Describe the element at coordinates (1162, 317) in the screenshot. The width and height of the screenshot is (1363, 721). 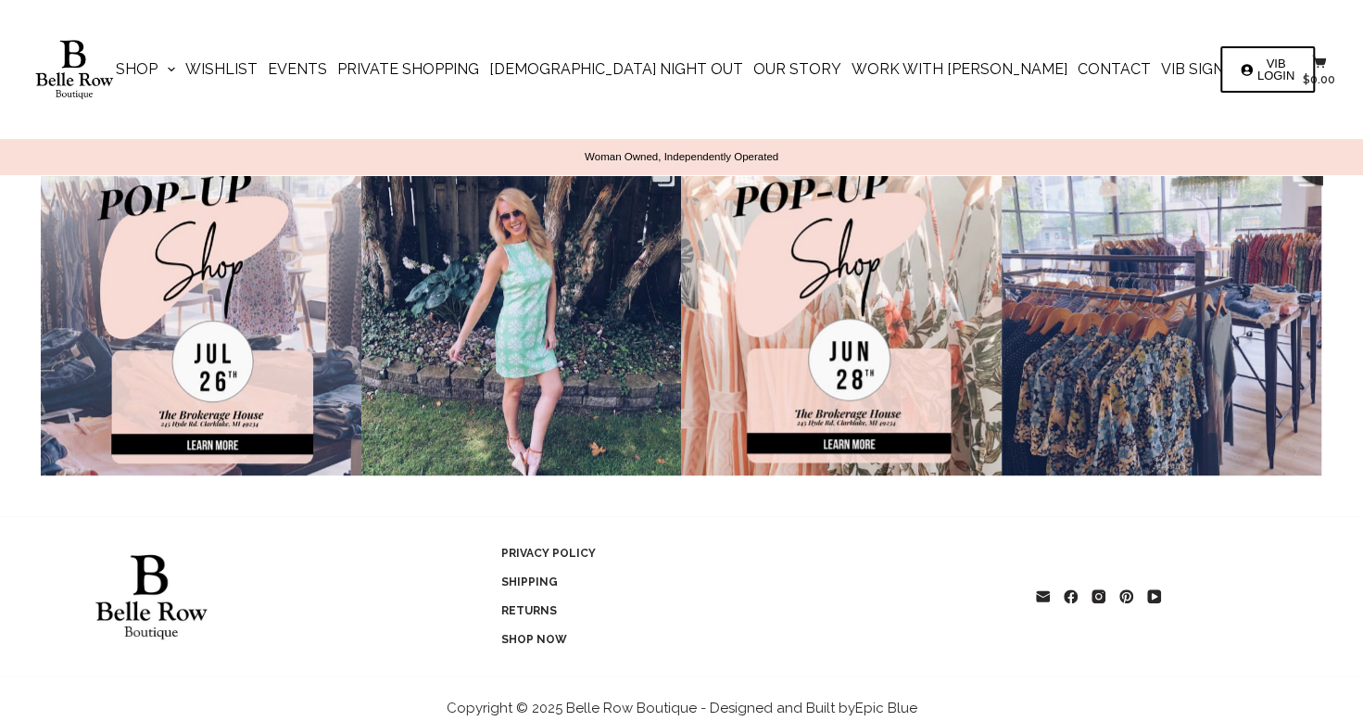
I see `a: Our Birthday BOGO event is on and poppin!!!🎉 and wow wow wow thank you so mu...` at that location.